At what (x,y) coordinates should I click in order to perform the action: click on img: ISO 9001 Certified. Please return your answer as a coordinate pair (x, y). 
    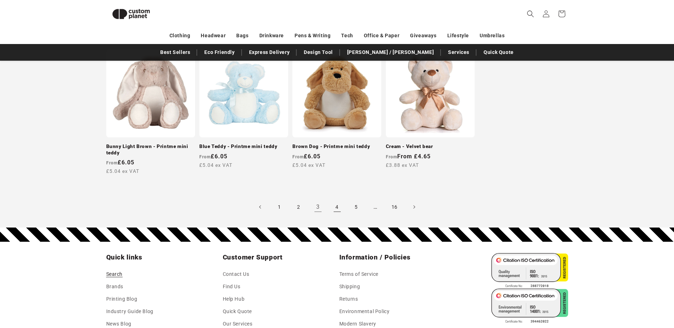
    Looking at the image, I should click on (530, 271).